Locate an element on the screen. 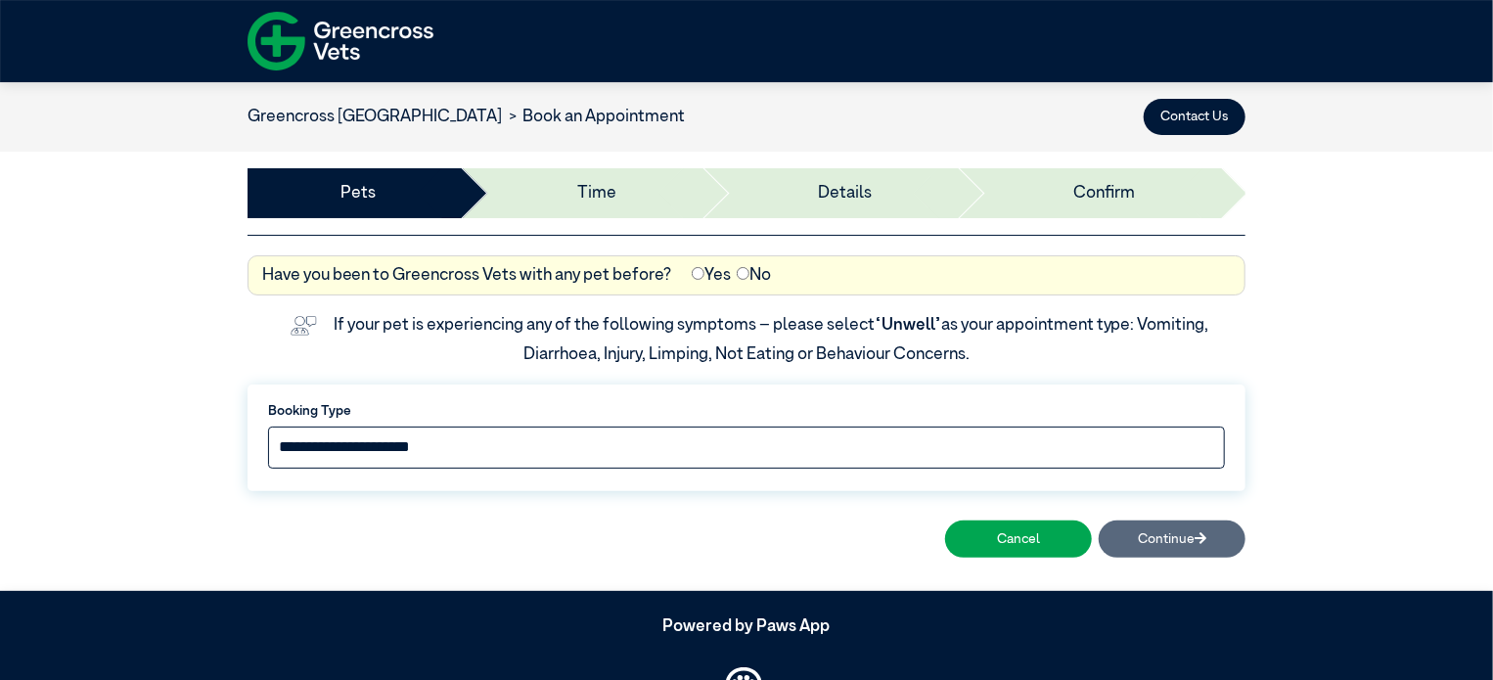  input: No is located at coordinates (743, 273).